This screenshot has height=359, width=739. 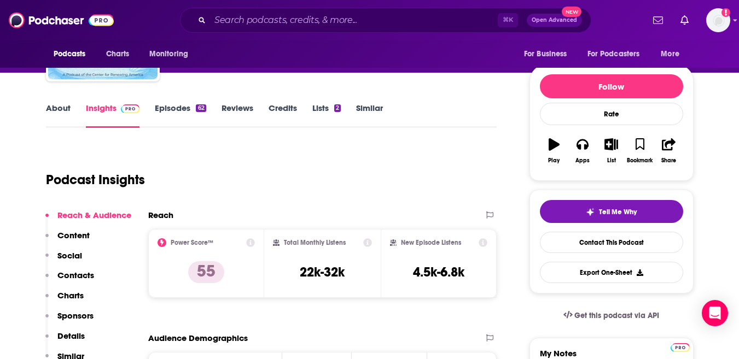 What do you see at coordinates (75, 316) in the screenshot?
I see `p: Sponsors` at bounding box center [75, 316].